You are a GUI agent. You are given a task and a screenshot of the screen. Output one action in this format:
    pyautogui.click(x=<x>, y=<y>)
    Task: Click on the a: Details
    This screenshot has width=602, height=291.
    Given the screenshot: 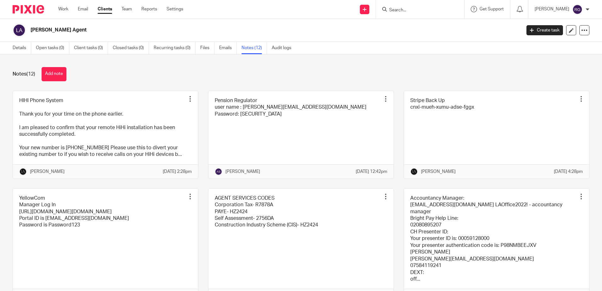 What is the action you would take?
    pyautogui.click(x=22, y=48)
    